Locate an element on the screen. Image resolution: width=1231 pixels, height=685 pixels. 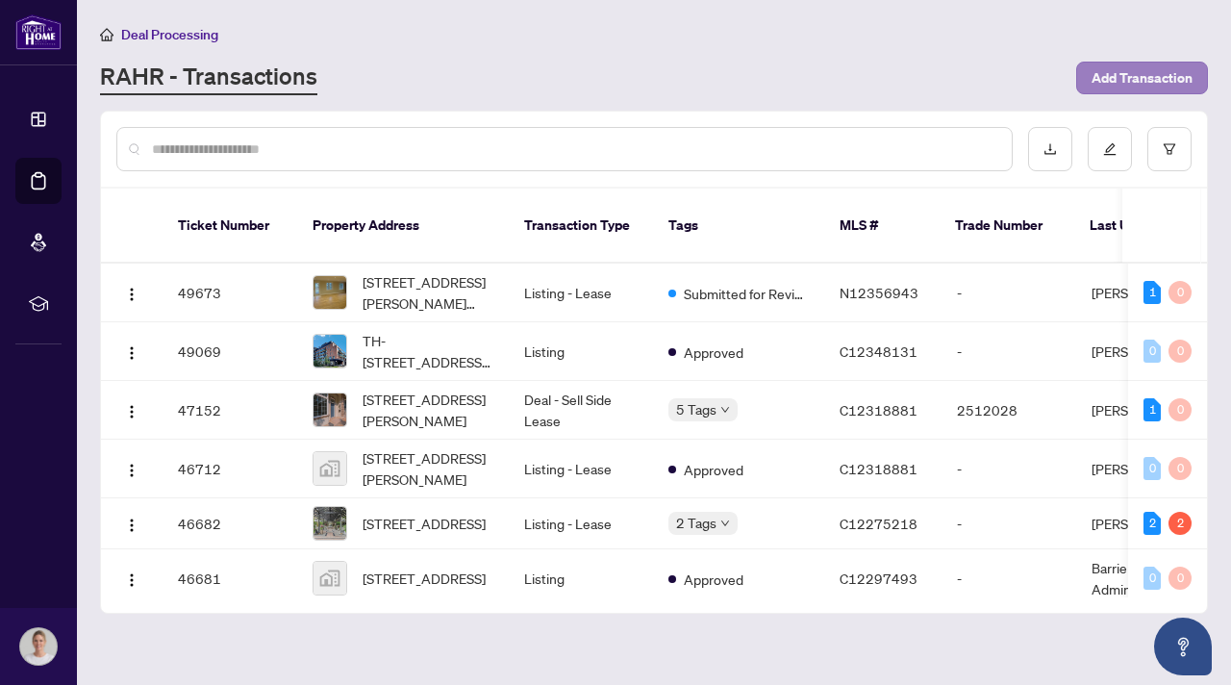
th: MLS # is located at coordinates (882, 226).